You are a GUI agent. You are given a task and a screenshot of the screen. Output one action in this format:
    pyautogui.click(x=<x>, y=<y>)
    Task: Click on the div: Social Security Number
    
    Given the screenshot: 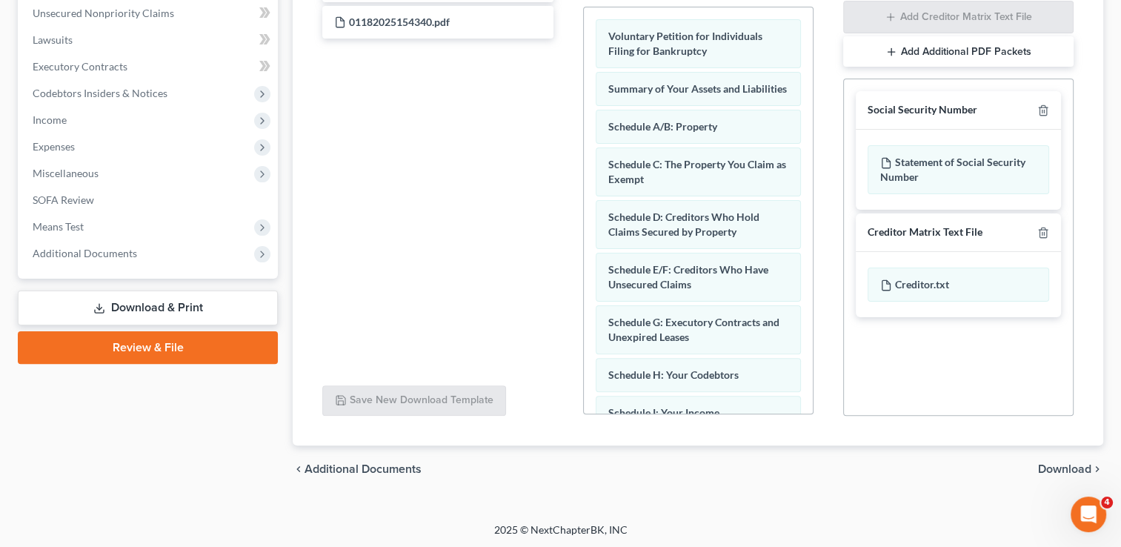 What is the action you would take?
    pyautogui.click(x=923, y=110)
    